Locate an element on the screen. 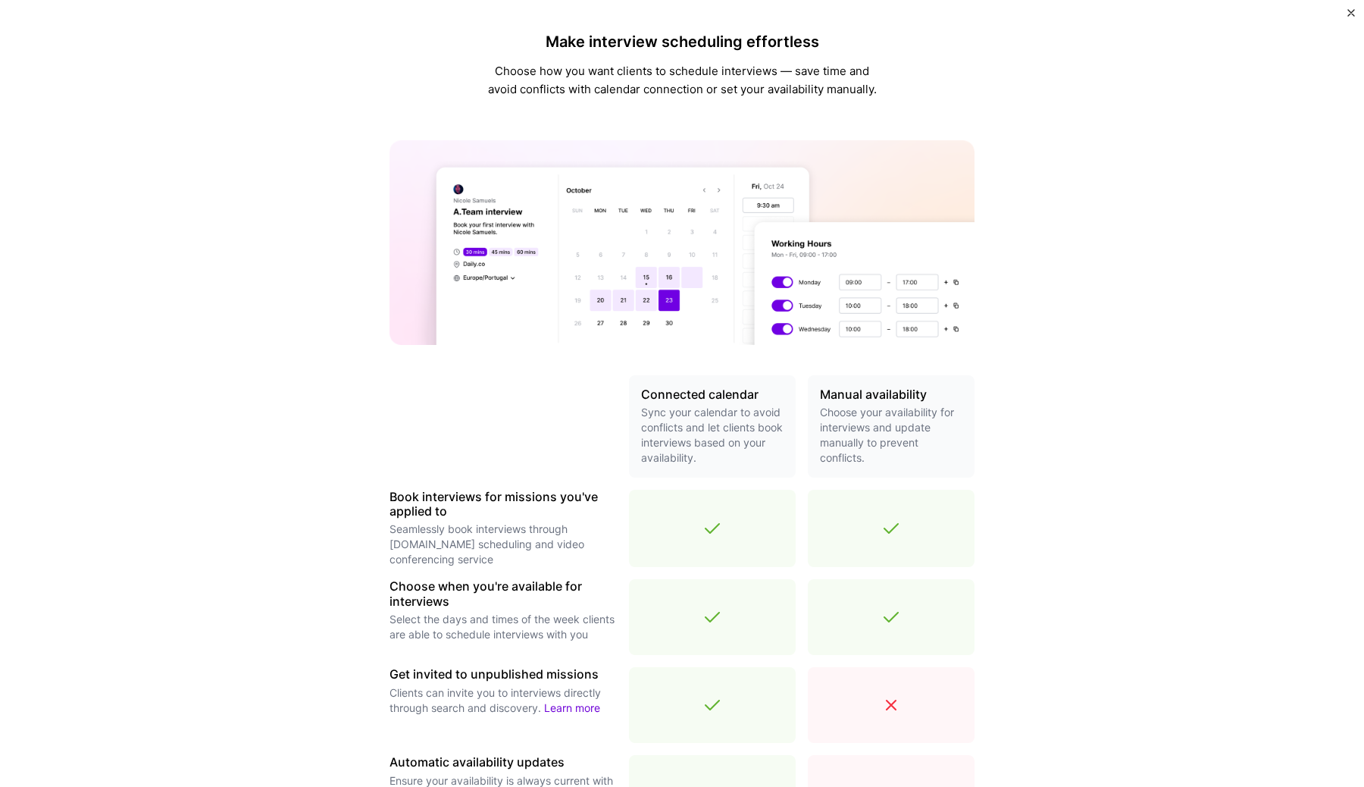  h3: Get invited to unpublished missions is located at coordinates (503, 674).